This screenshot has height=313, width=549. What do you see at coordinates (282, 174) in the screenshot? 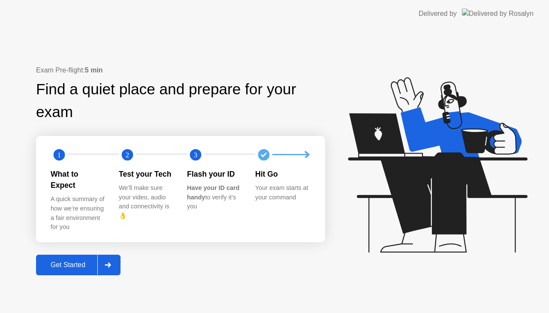
I see `div: Hit Go` at bounding box center [282, 174].